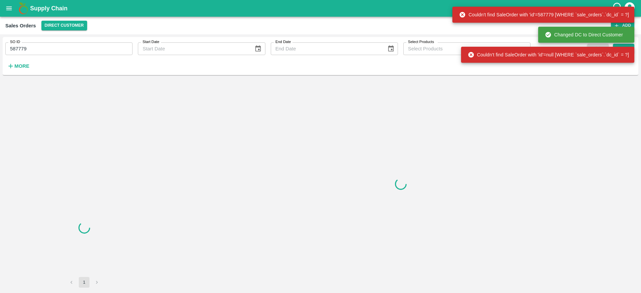 This screenshot has height=293, width=641. What do you see at coordinates (49, 8) in the screenshot?
I see `b: Supply Chain` at bounding box center [49, 8].